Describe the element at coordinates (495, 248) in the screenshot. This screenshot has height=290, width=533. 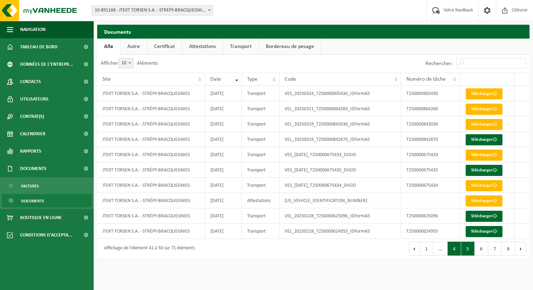
I see `button: 7` at that location.